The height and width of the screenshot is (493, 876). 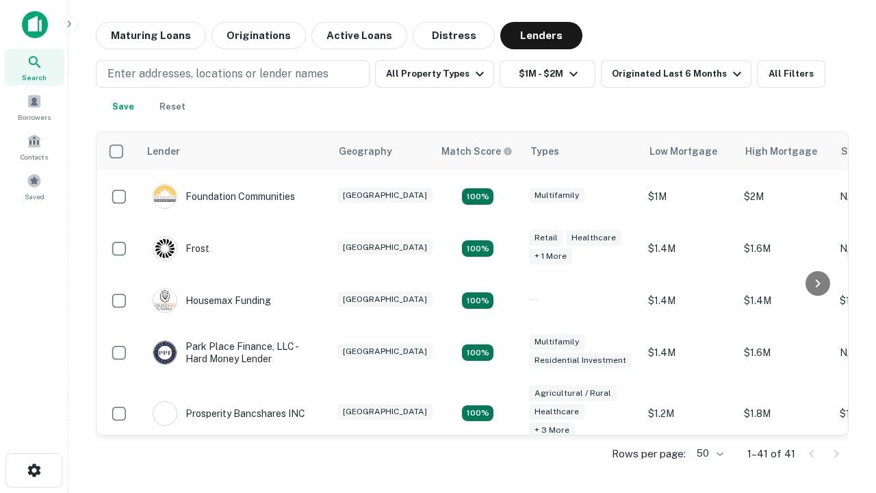 I want to click on img: capitalize-icon.png, so click(x=35, y=25).